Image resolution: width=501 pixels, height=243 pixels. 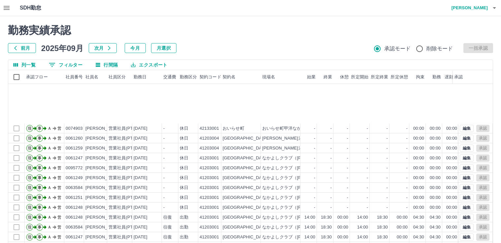 I want to click on div: 社員番号, so click(x=74, y=77).